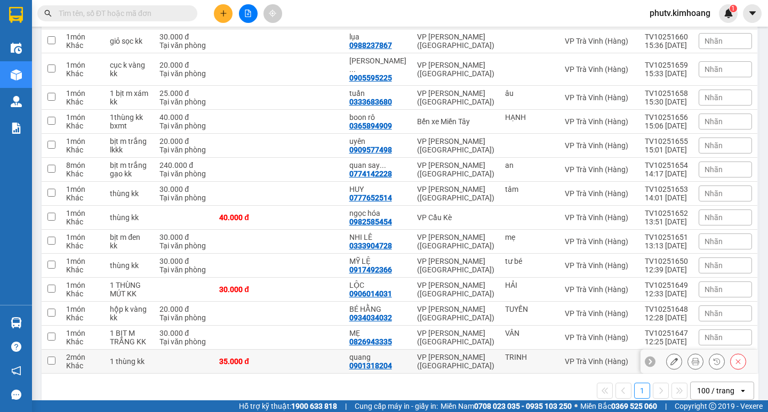 This screenshot has height=412, width=768. I want to click on img: solution-icon, so click(16, 128).